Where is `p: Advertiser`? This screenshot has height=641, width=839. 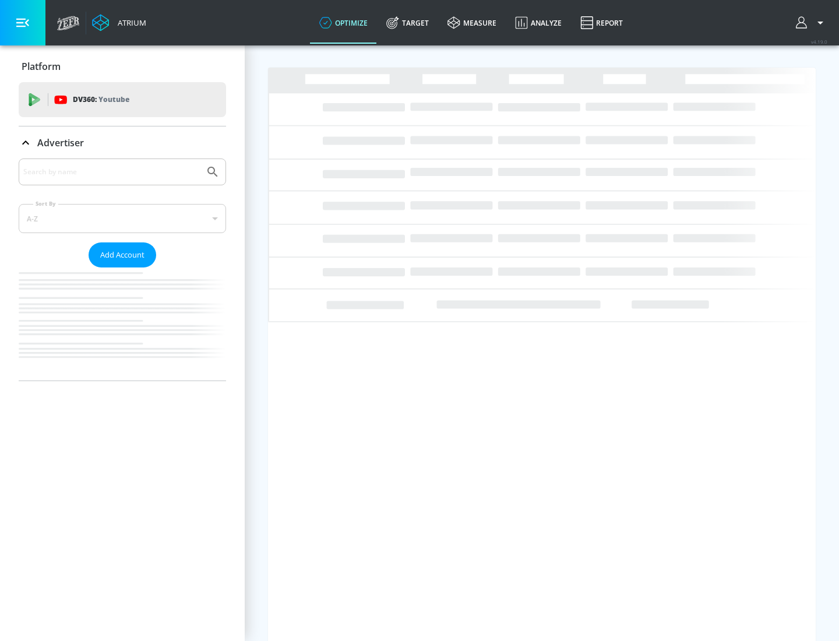 p: Advertiser is located at coordinates (61, 143).